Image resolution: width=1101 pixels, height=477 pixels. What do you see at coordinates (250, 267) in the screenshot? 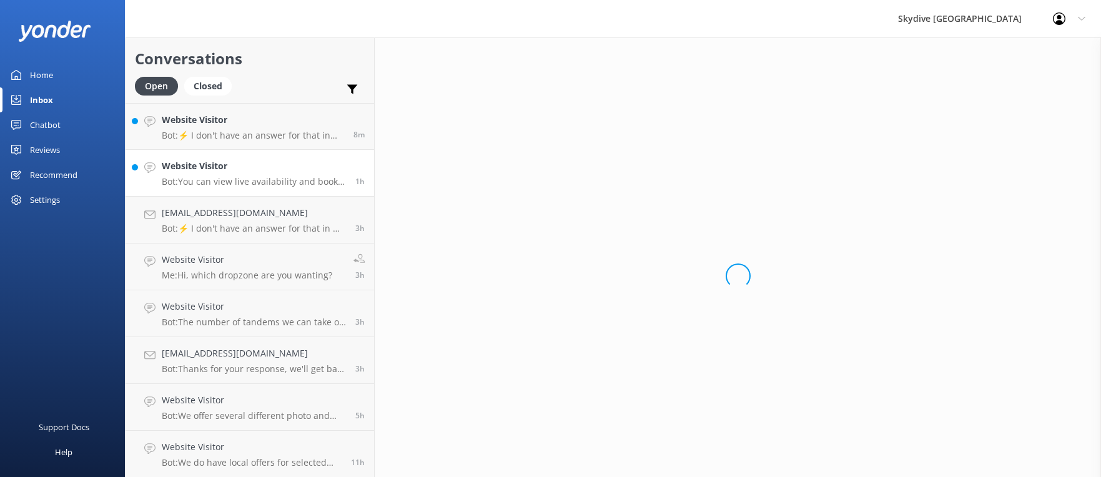
I see `a: Website VisitorMe:Hi, which dropzone are you wanting?3h` at bounding box center [250, 267].